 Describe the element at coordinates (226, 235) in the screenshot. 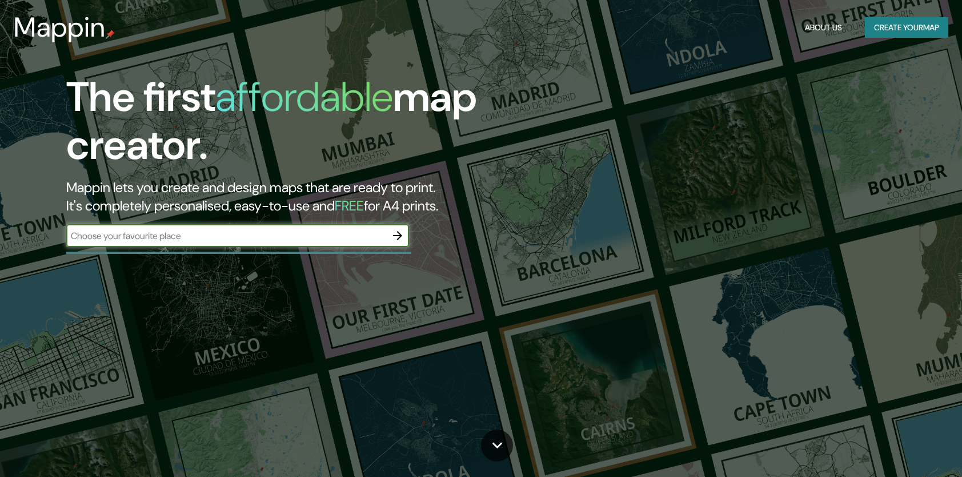

I see `input: Choose your favourite place` at that location.